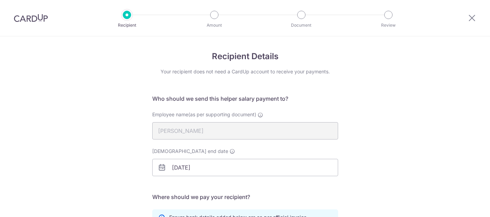 This screenshot has width=490, height=217. Describe the element at coordinates (301, 25) in the screenshot. I see `p: Document` at that location.